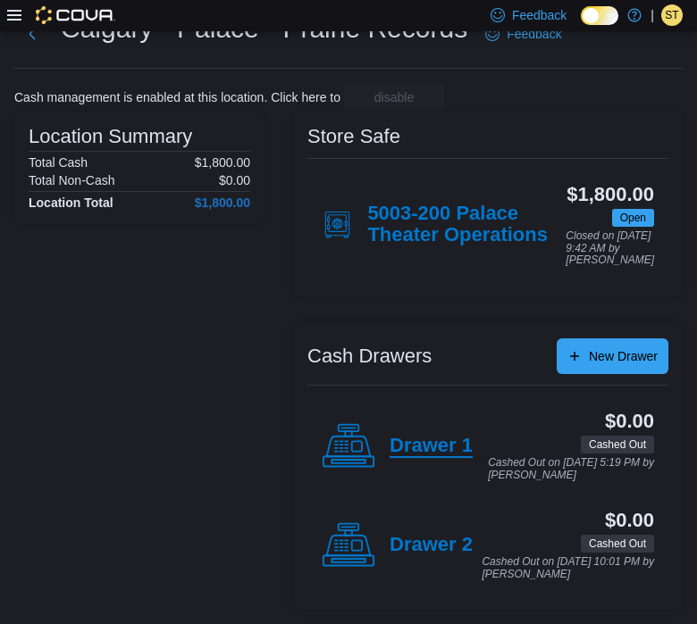  I want to click on div: Steven Thompson, so click(672, 15).